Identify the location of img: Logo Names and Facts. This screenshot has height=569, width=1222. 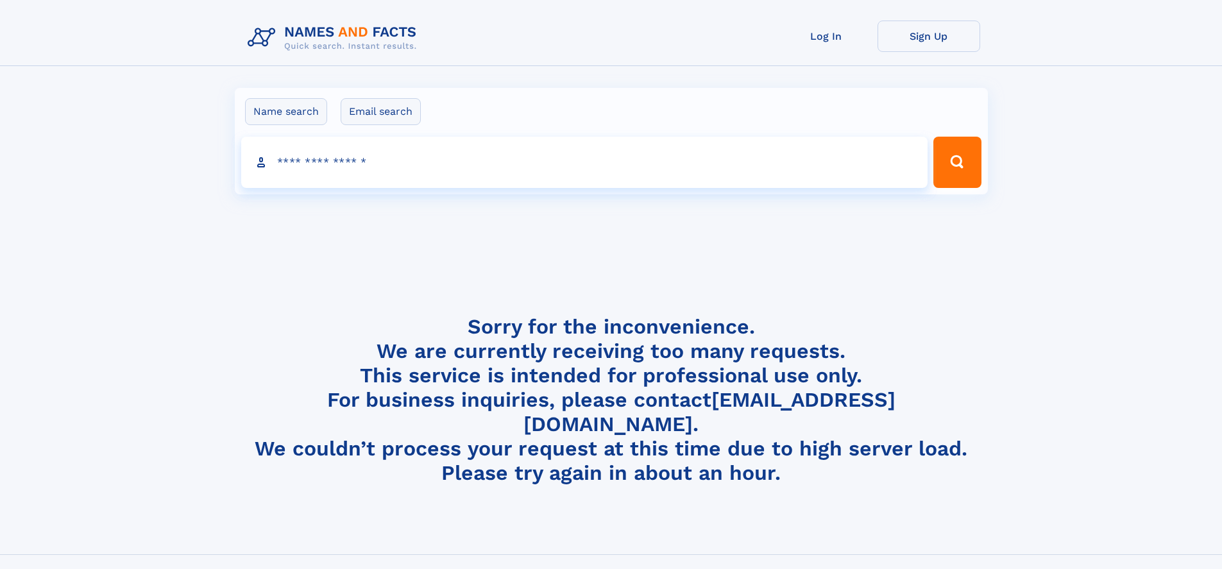
(335, 38).